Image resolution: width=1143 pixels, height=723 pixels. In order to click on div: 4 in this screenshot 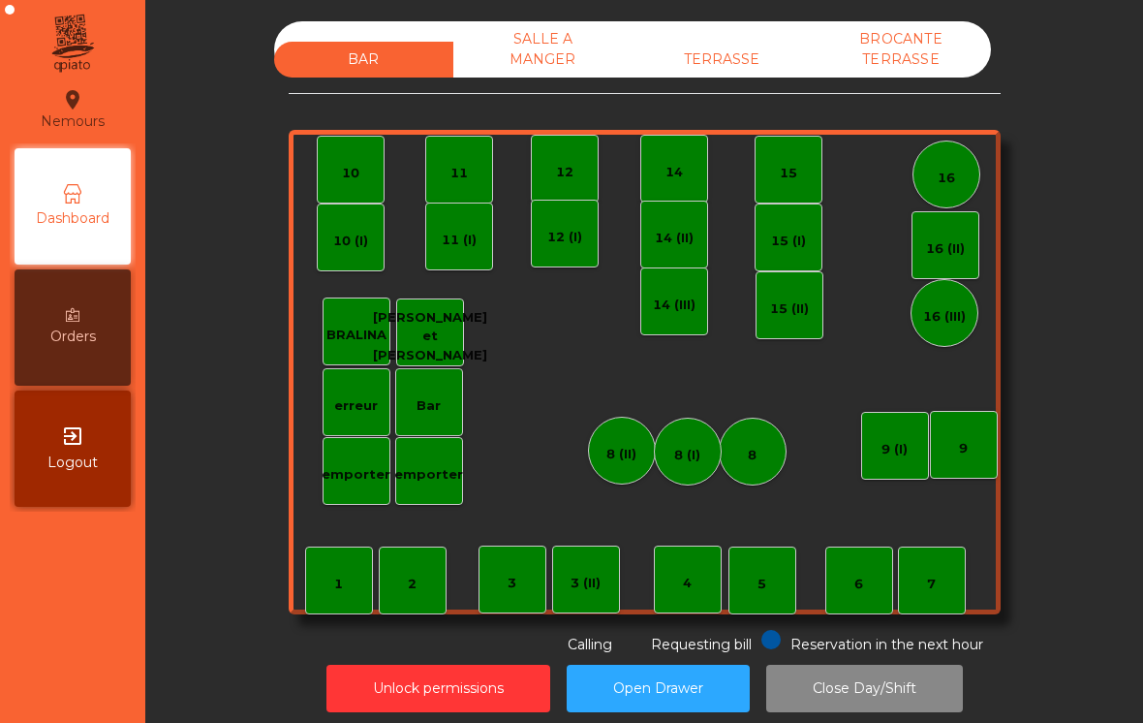, I will do `click(687, 583)`.